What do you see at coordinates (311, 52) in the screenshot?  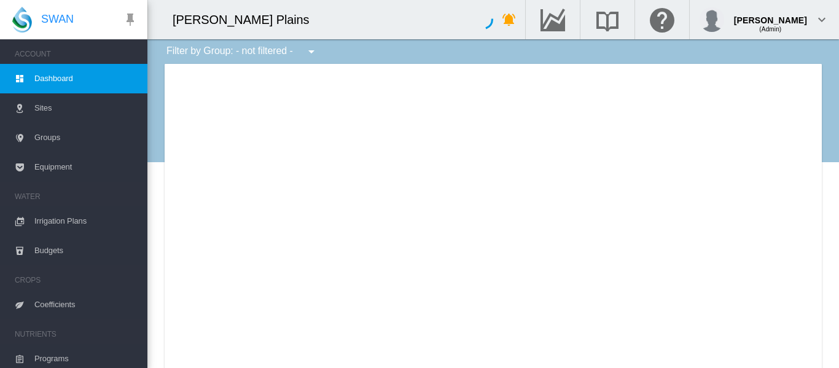 I see `md-icon: icon-menu-down` at bounding box center [311, 52].